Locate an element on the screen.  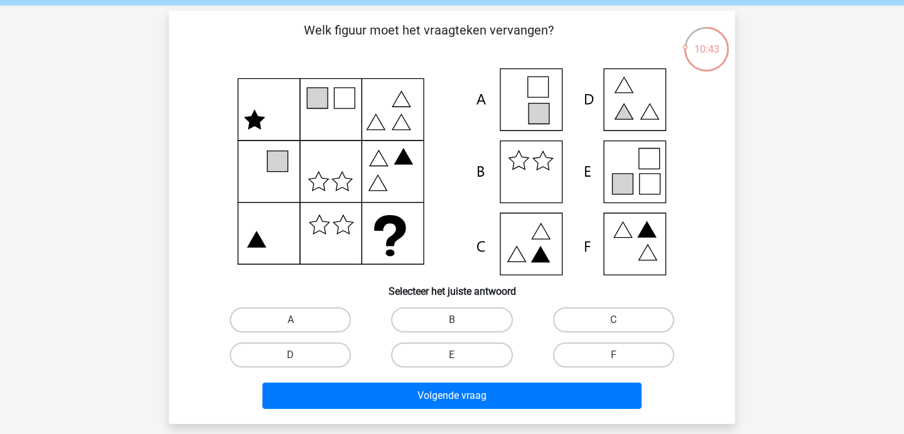
p: Welk figuur moet het vraagteken vervangen? is located at coordinates (428, 40).